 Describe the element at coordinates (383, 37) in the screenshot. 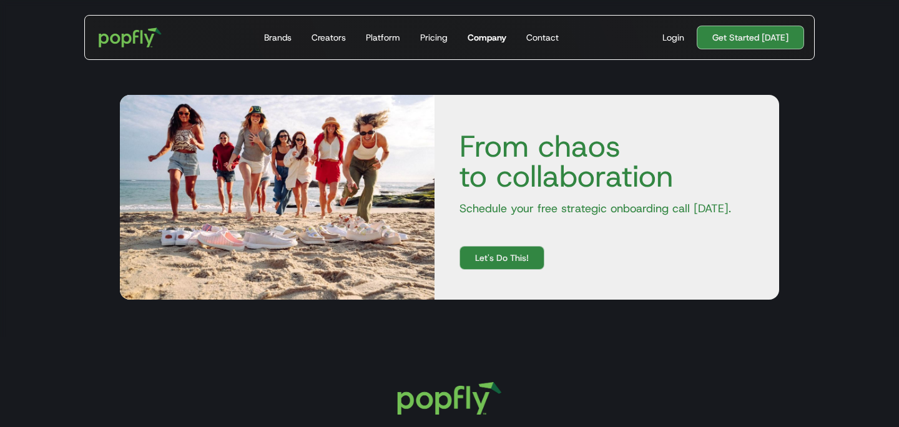

I see `a: Platform` at that location.